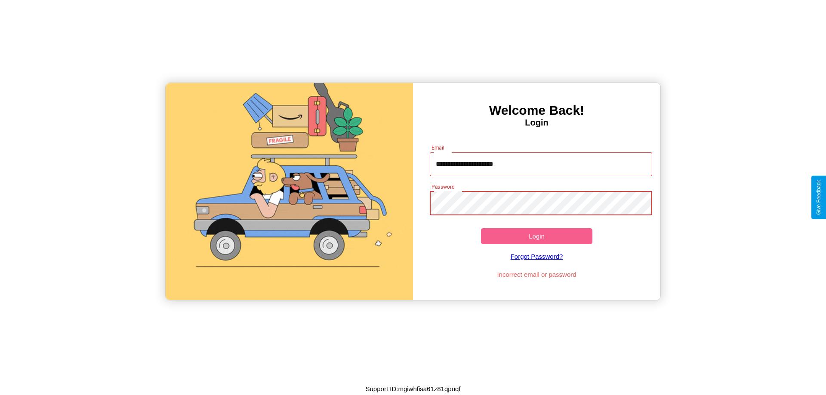  What do you see at coordinates (537, 236) in the screenshot?
I see `button: Login` at bounding box center [537, 236].